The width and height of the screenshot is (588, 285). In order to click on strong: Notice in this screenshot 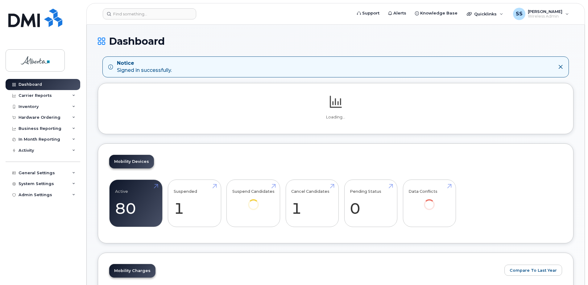, I will do `click(144, 63)`.